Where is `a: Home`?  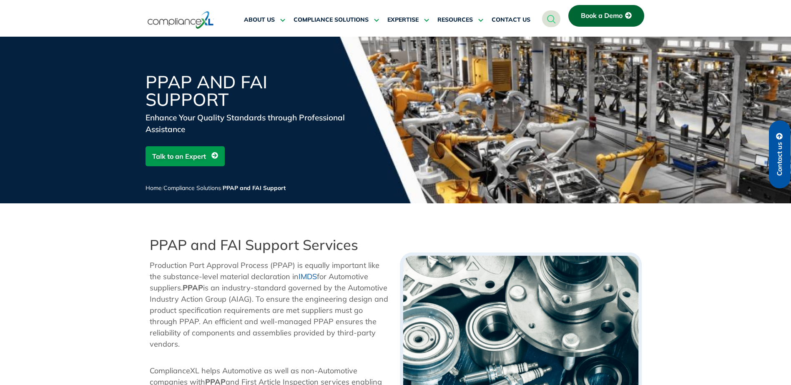
a: Home is located at coordinates (154, 188).